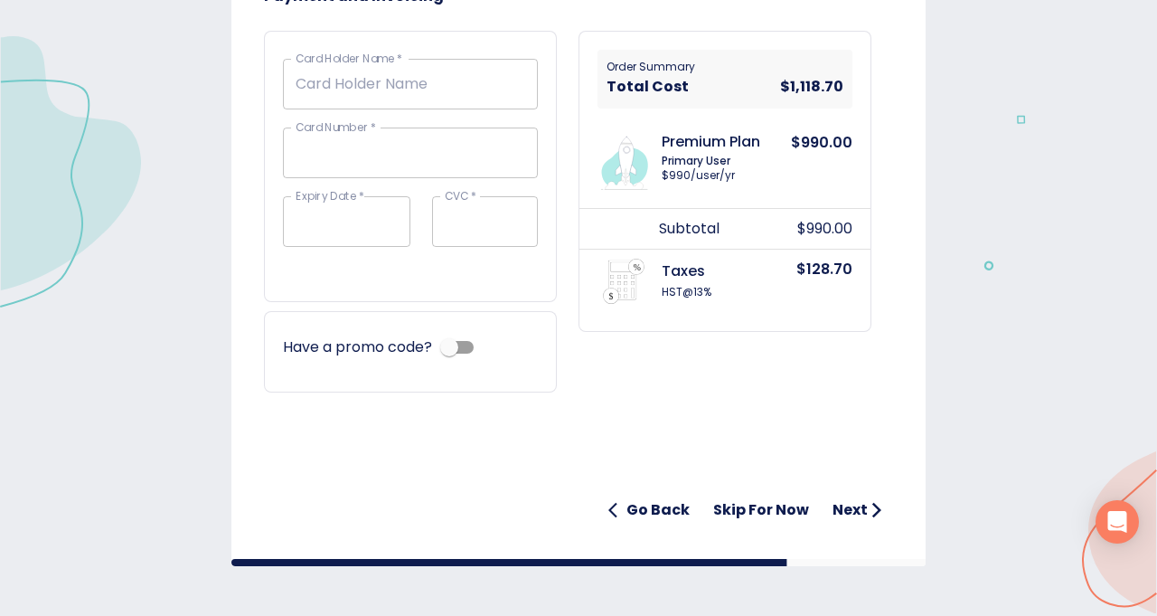 The height and width of the screenshot is (616, 1157). What do you see at coordinates (647, 87) in the screenshot?
I see `h6: Total Cost` at bounding box center [647, 87].